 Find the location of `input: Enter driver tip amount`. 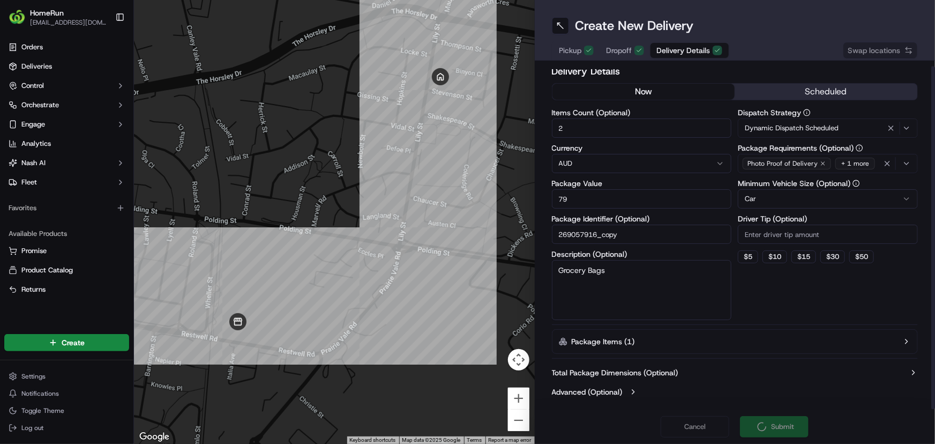

input: Enter driver tip amount is located at coordinates (828, 234).